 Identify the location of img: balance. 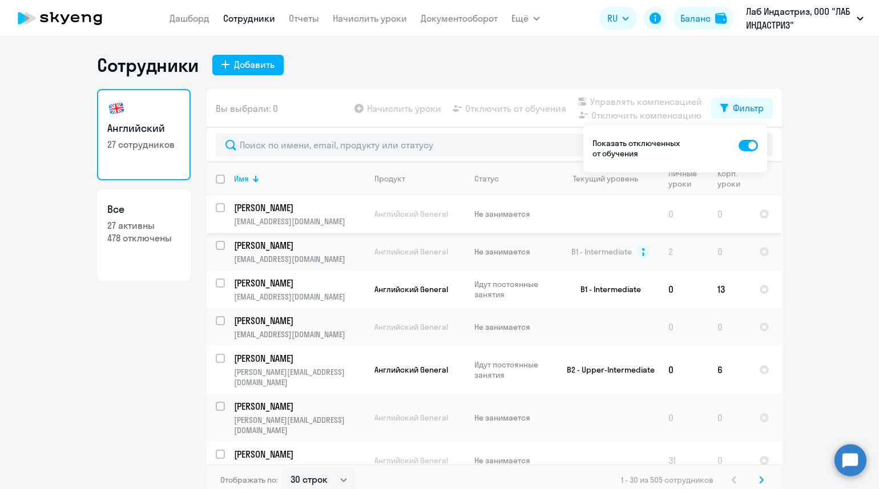
(721, 18).